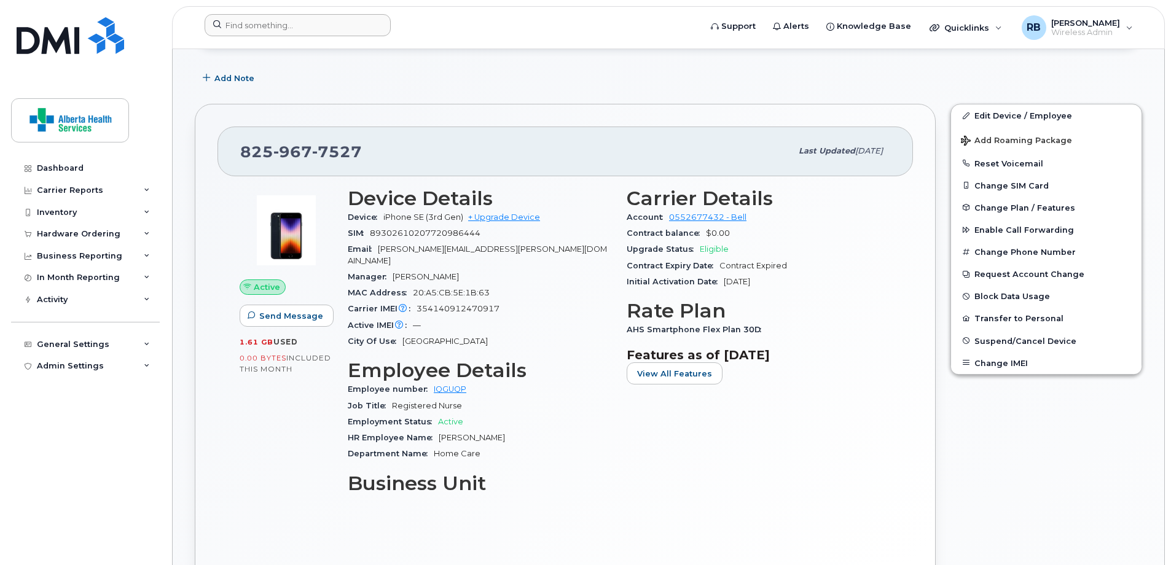  What do you see at coordinates (675, 374) in the screenshot?
I see `button: View All Features` at bounding box center [675, 374].